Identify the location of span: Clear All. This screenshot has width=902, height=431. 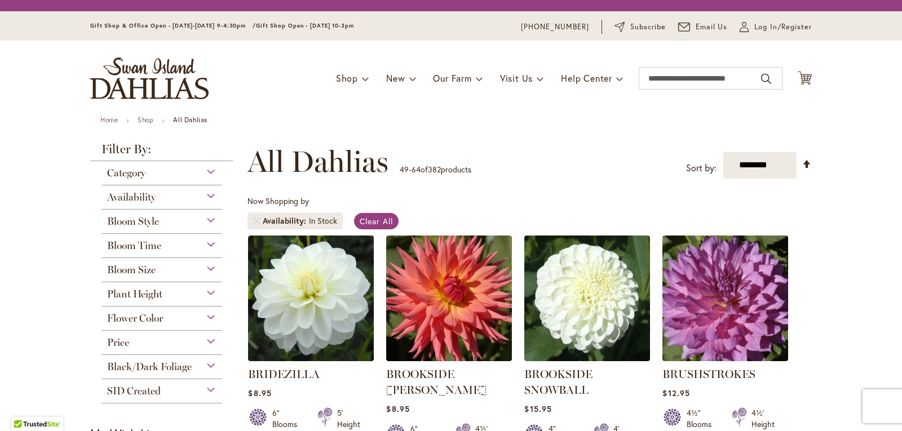
(376, 221).